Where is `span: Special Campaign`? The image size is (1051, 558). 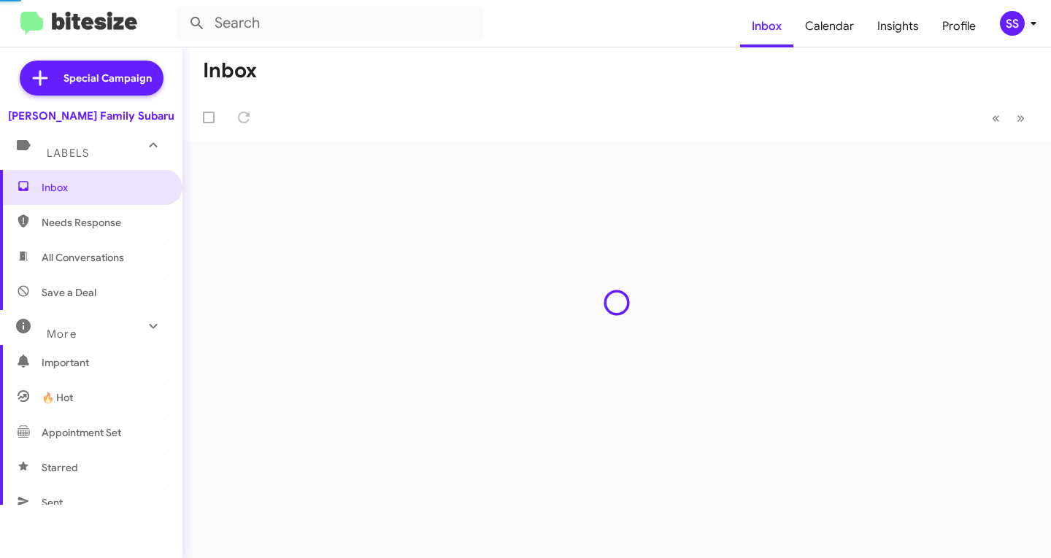
span: Special Campaign is located at coordinates (107, 78).